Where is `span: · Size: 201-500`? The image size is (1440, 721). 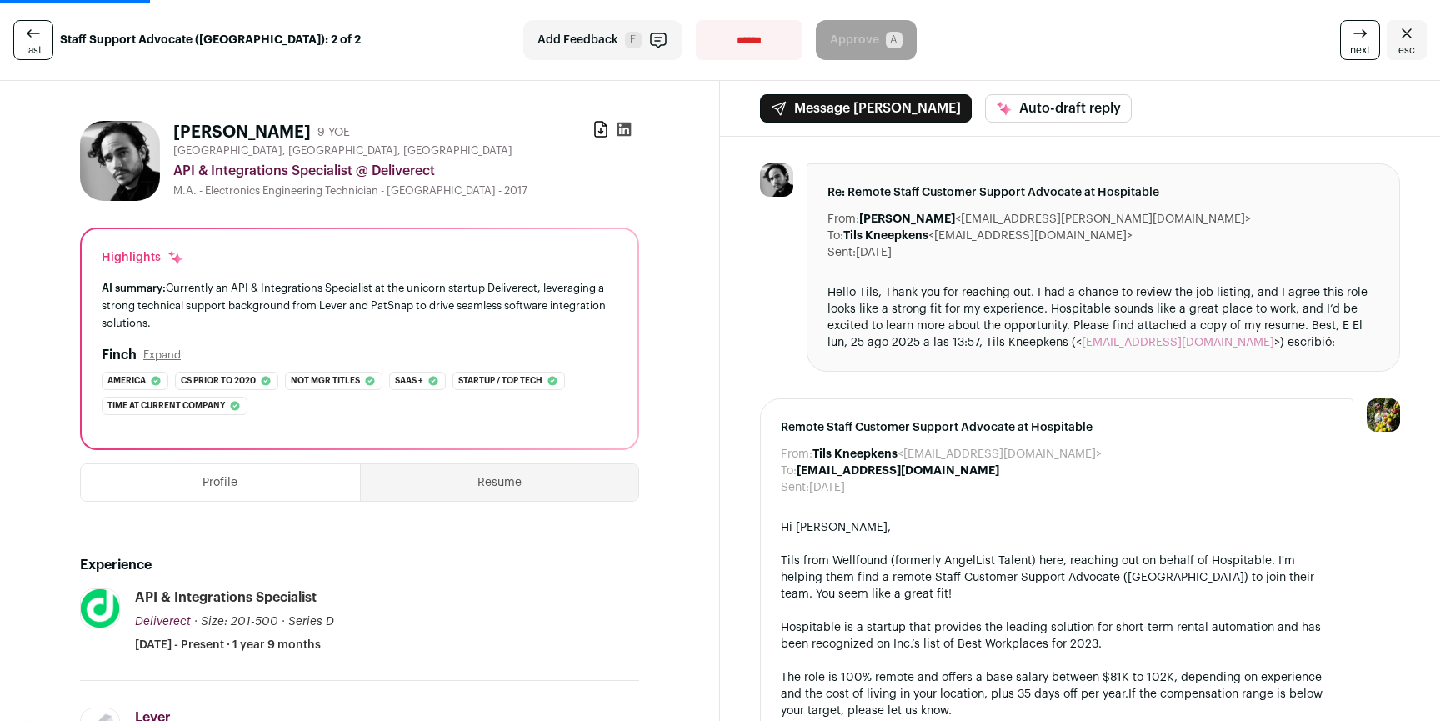
span: · Size: 201-500 is located at coordinates (236, 622).